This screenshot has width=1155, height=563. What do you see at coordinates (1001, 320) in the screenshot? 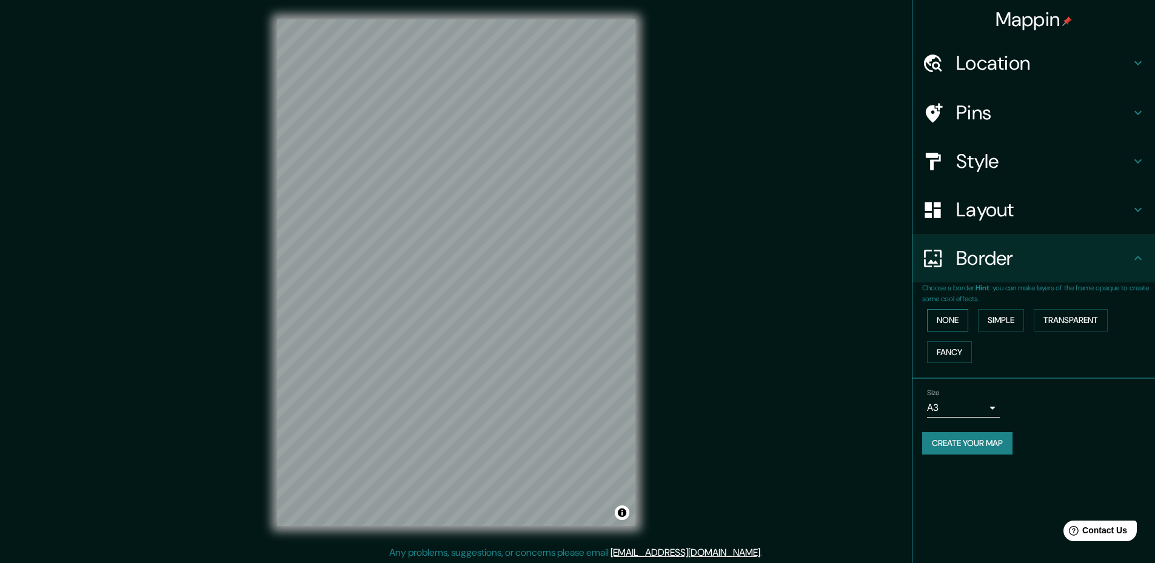
I see `button: Simple` at bounding box center [1001, 320].